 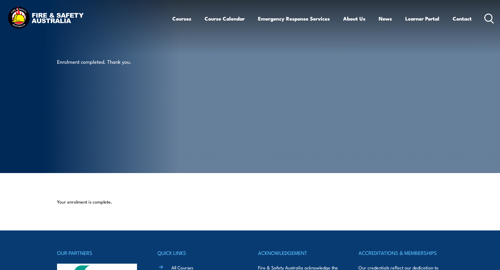 What do you see at coordinates (224, 18) in the screenshot?
I see `a: Course Calendar` at bounding box center [224, 18].